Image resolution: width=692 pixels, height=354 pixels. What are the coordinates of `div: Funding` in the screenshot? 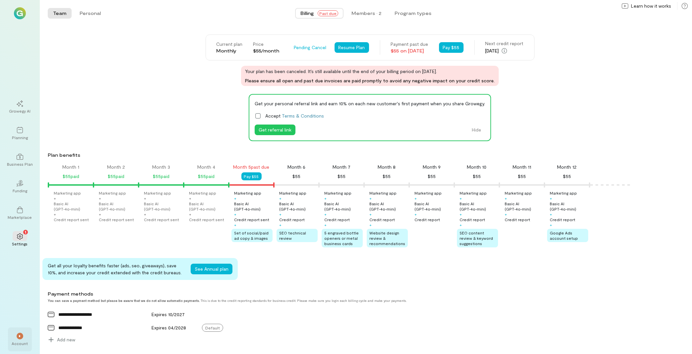 It's located at (20, 190).